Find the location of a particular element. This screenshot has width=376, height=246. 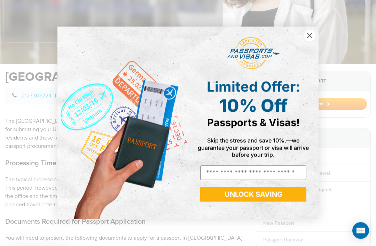

img: passports and visas is located at coordinates (254, 54).